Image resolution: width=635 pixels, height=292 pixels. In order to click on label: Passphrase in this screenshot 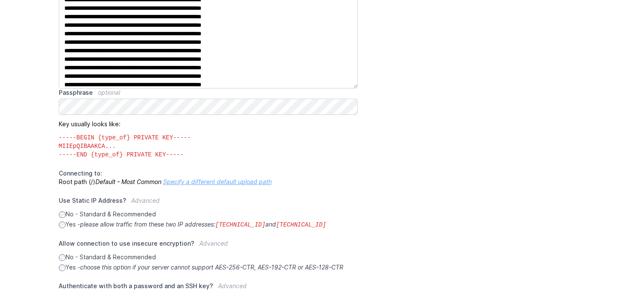, I will do `click(208, 93)`.